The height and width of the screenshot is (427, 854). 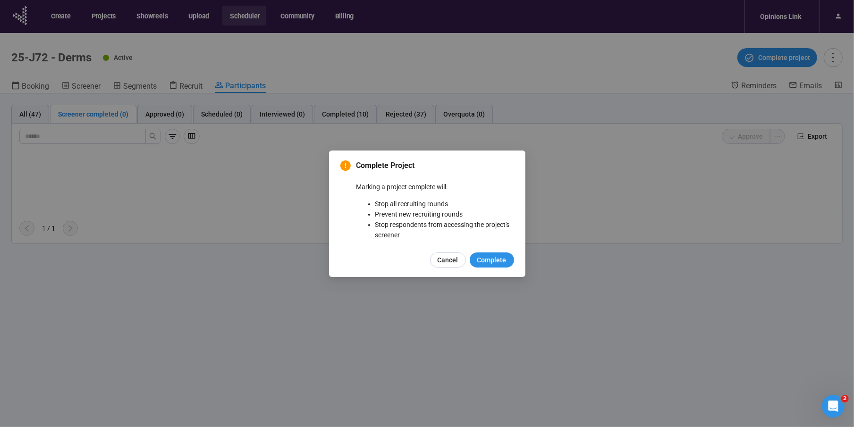 I want to click on span: 2, so click(x=845, y=399).